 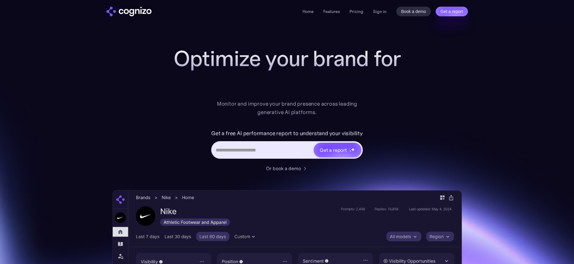 What do you see at coordinates (357, 11) in the screenshot?
I see `a: Pricing` at bounding box center [357, 11].